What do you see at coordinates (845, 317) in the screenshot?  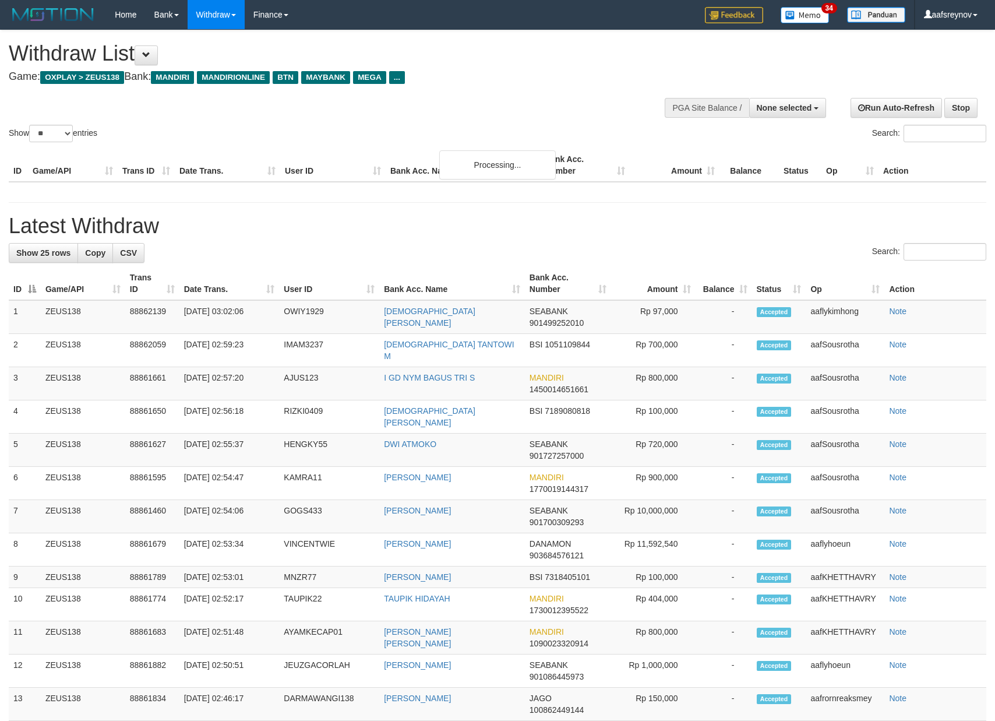 I see `td: aaflykimhong` at bounding box center [845, 317].